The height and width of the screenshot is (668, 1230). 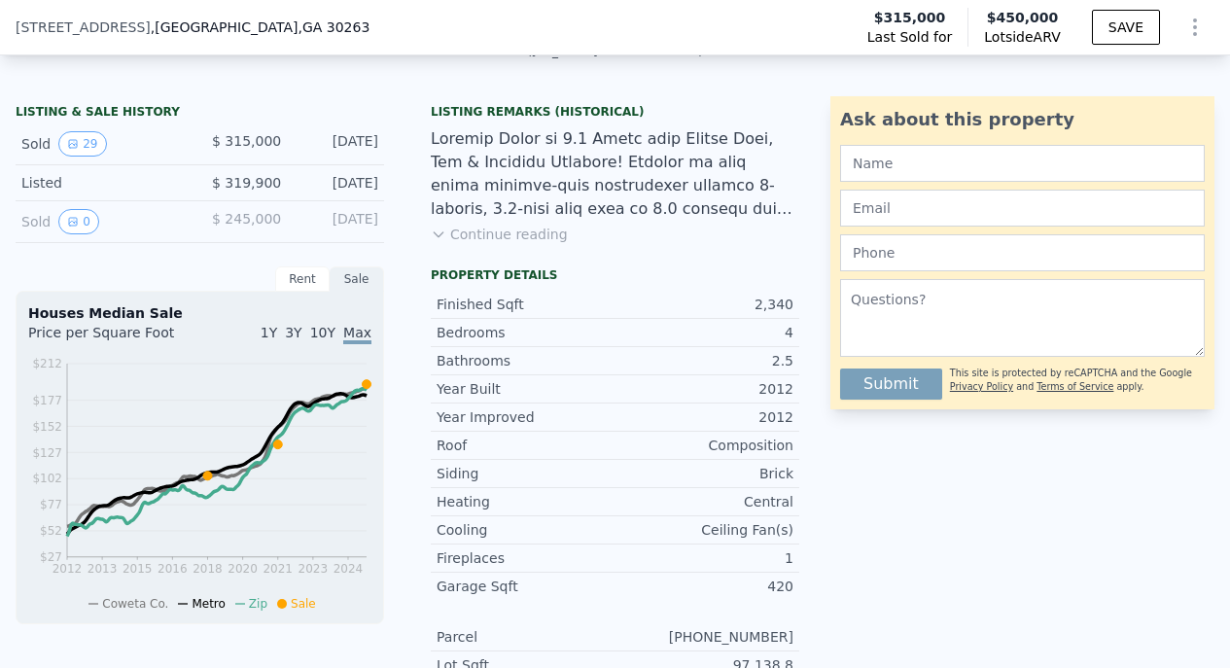 I want to click on tspan: $77, so click(x=51, y=505).